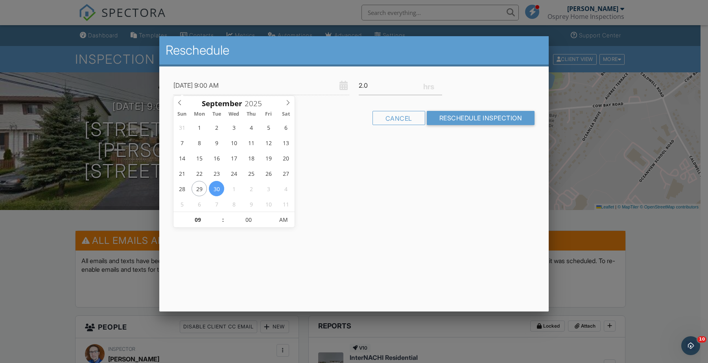 This screenshot has height=363, width=708. I want to click on span: 10, so click(701, 339).